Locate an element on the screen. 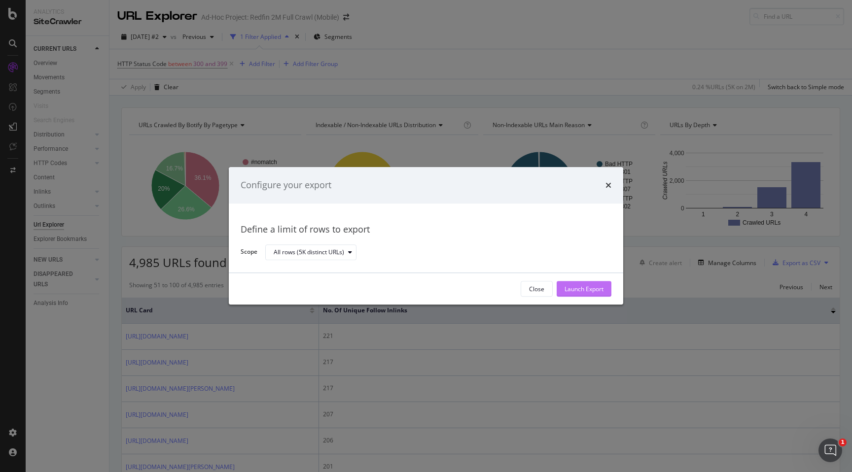 This screenshot has width=852, height=472. div: All rows (5K distinct URLs) is located at coordinates (309, 252).